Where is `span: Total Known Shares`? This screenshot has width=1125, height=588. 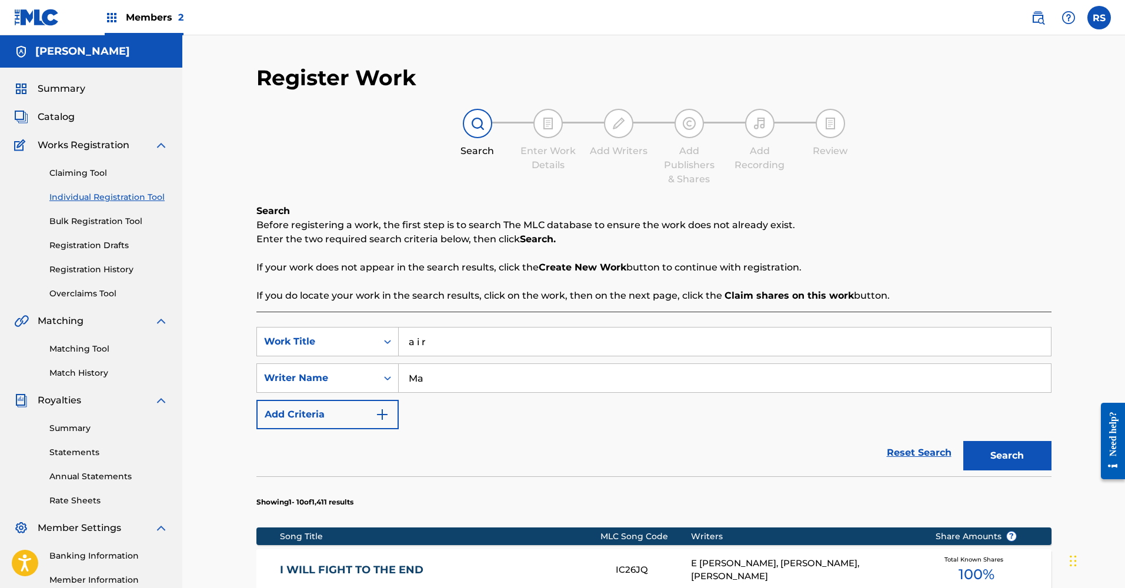
span: Total Known Shares is located at coordinates (976, 559).